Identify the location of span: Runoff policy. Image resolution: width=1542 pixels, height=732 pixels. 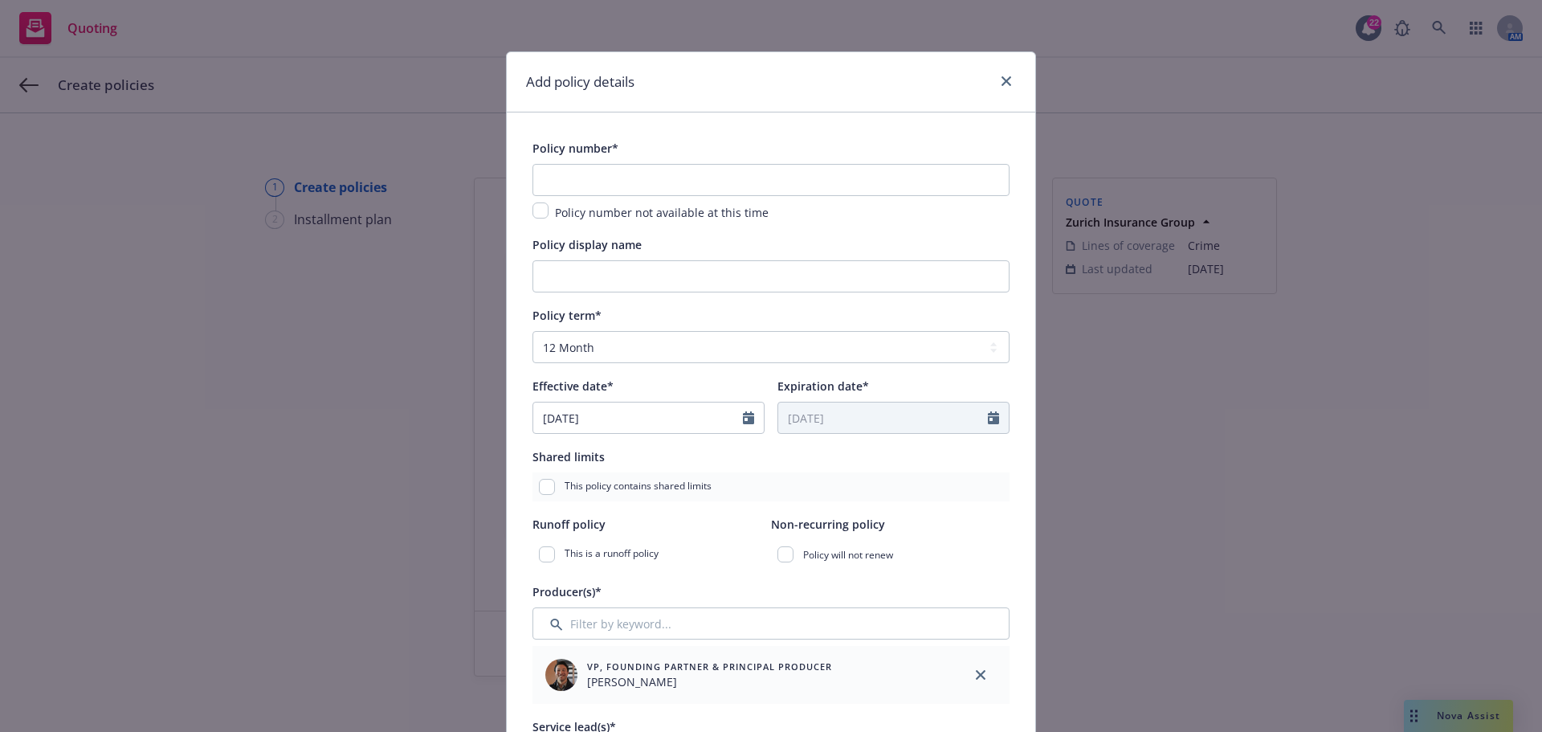
(569, 524).